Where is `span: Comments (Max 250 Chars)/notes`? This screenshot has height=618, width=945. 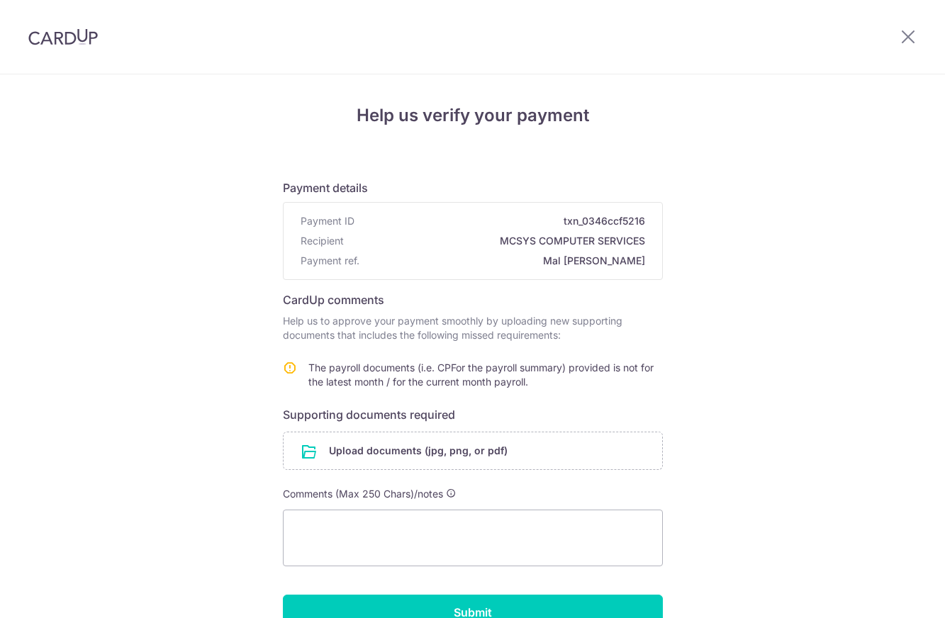
span: Comments (Max 250 Chars)/notes is located at coordinates (363, 493).